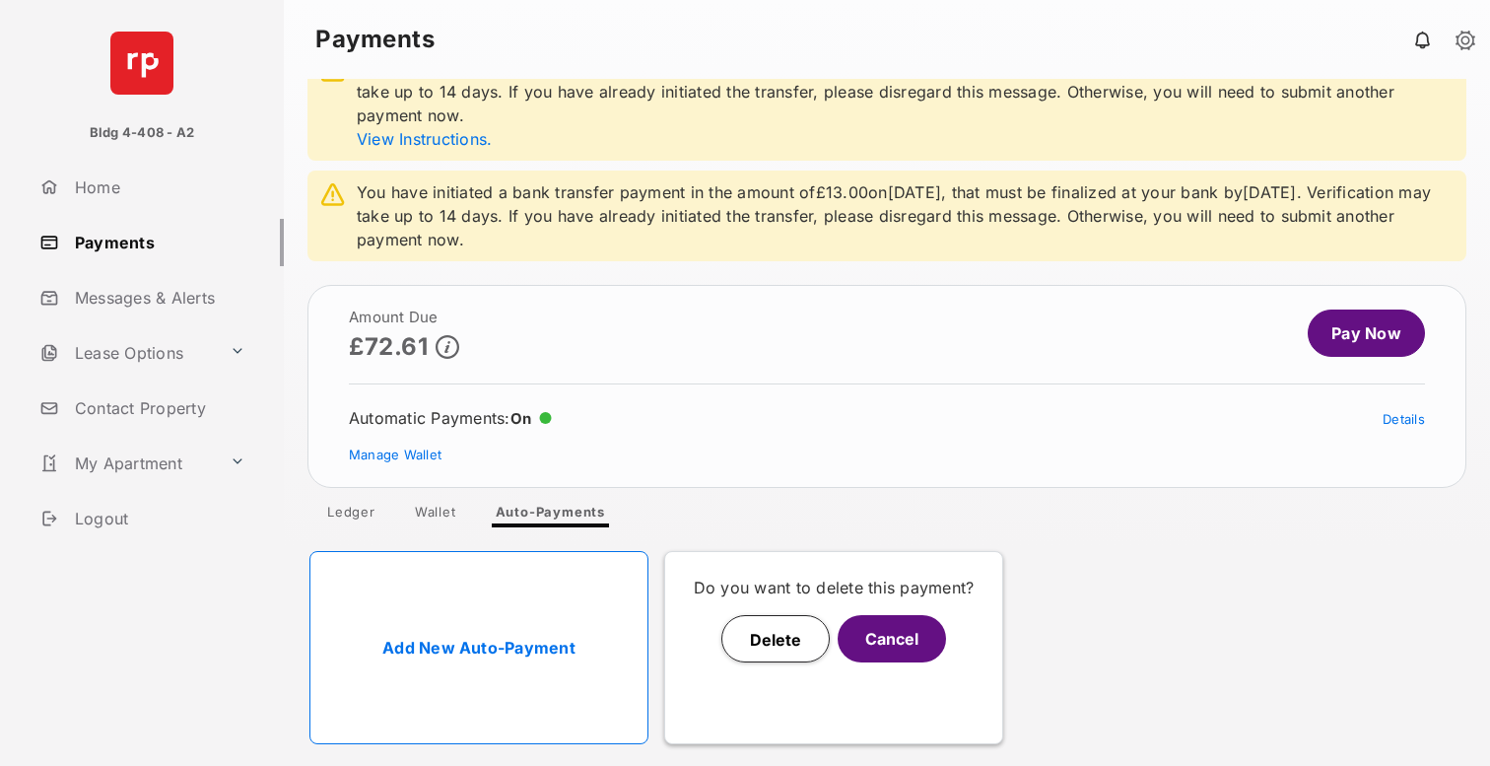 Image resolution: width=1490 pixels, height=766 pixels. Describe the element at coordinates (142, 63) in the screenshot. I see `img: svg+xml;base64,PHN2ZyB4bWxucz0iaHR0cDovL3d3dy53My5vcmcvMjAwMC9zdmciIHdpZHRoPSI2NCIgaGVpZ2h0PSI2NC...` at that location.